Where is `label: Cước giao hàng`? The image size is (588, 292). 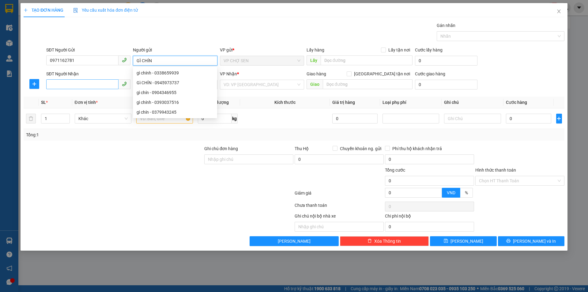 label: Cước giao hàng is located at coordinates (430, 74).